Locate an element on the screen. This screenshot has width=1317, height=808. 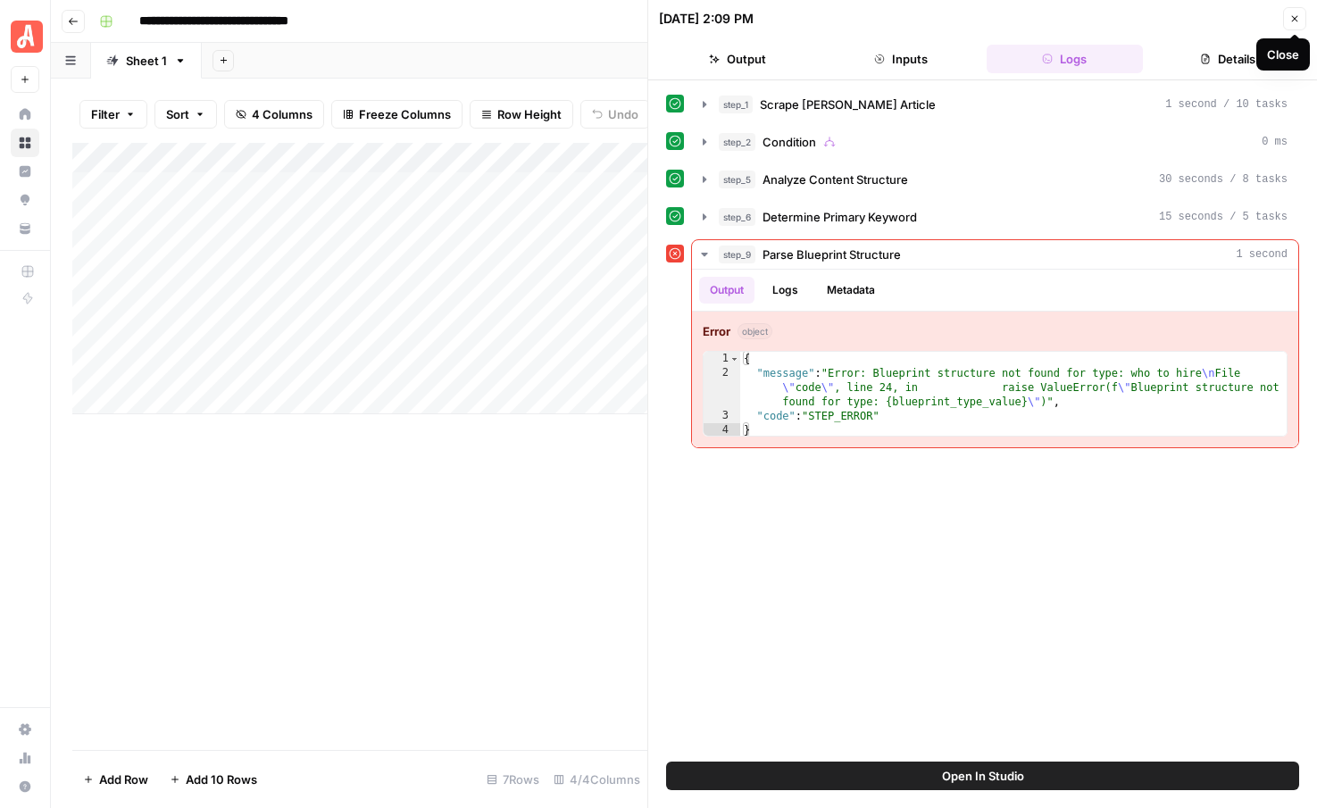
span: 15 seconds / 5 tasks is located at coordinates (1223, 217).